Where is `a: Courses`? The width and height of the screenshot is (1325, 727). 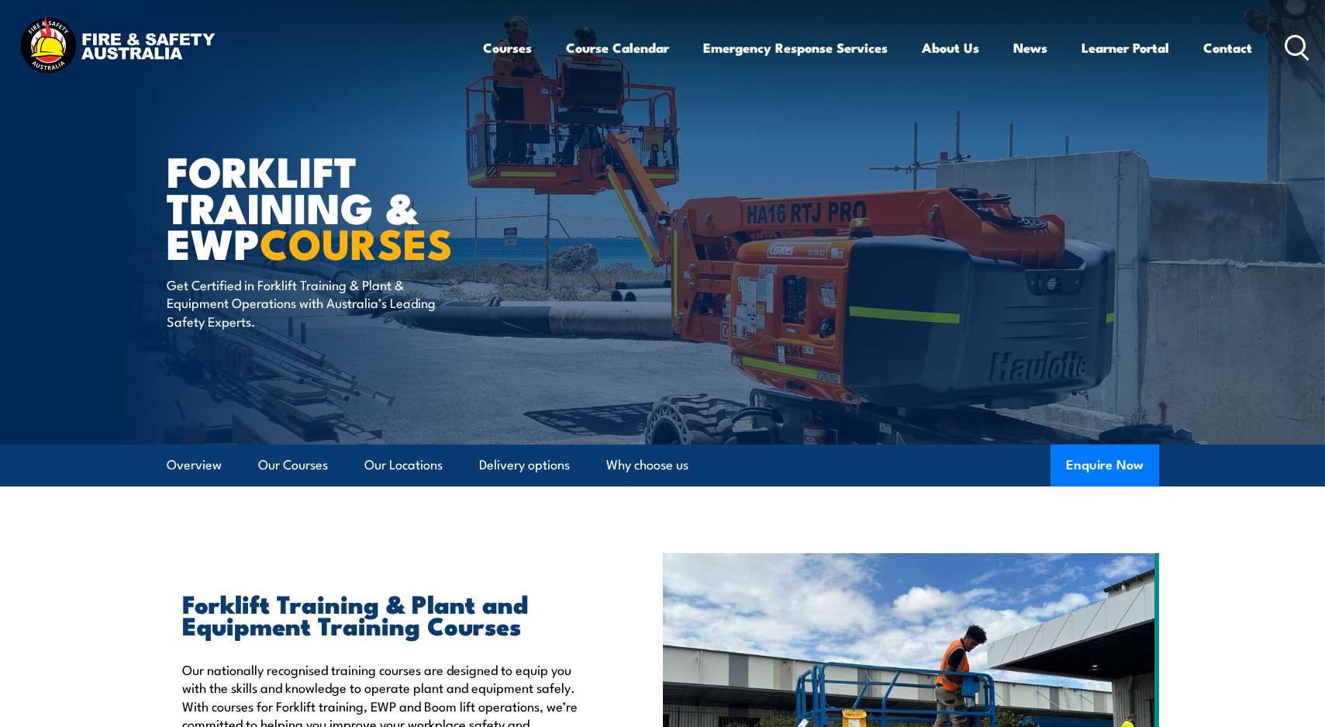 a: Courses is located at coordinates (507, 47).